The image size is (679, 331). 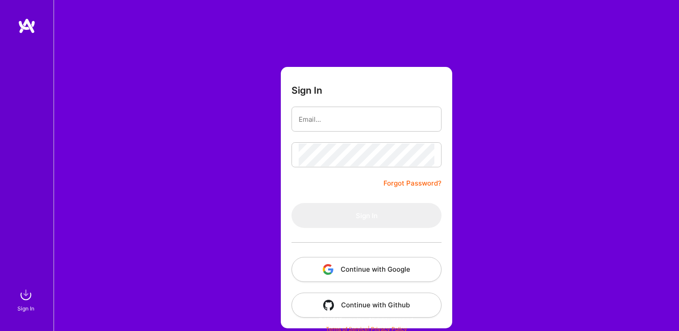 What do you see at coordinates (26, 295) in the screenshot?
I see `img: sign in` at bounding box center [26, 295].